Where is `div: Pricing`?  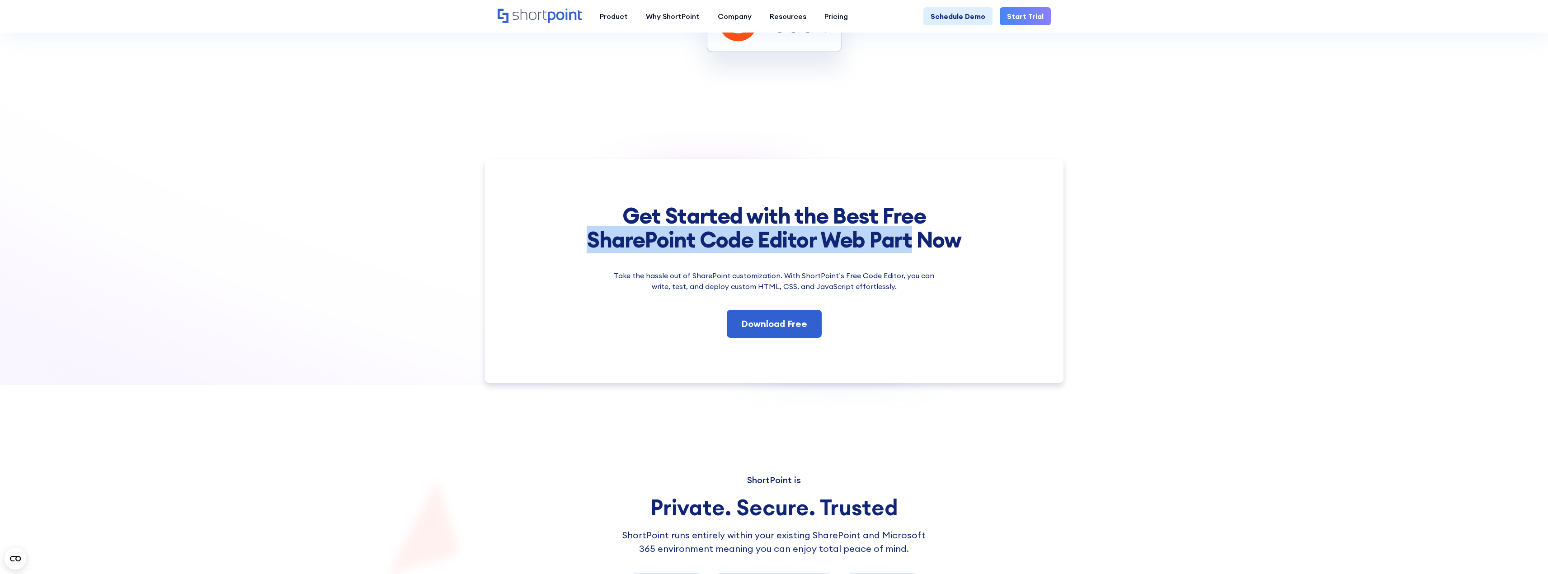 div: Pricing is located at coordinates (836, 16).